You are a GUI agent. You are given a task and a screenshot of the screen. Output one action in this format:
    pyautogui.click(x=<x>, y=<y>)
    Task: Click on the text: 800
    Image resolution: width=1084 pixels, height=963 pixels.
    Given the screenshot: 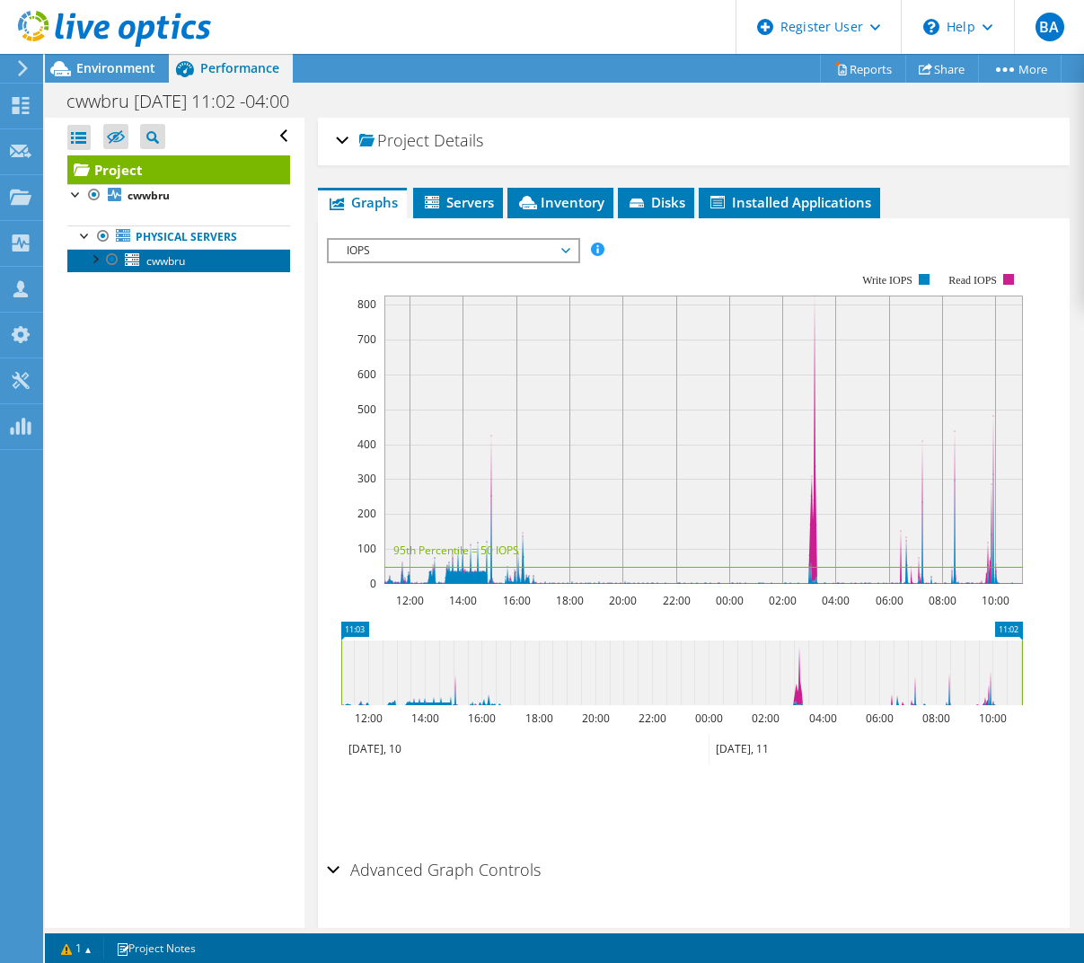 What is the action you would take?
    pyautogui.click(x=366, y=304)
    